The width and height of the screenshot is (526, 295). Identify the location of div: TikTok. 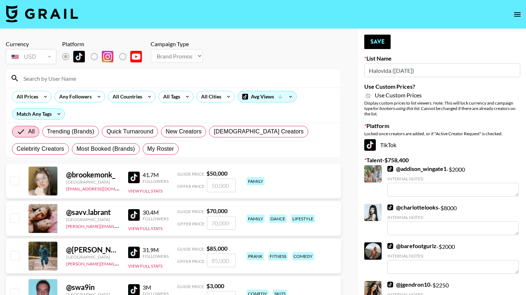
(442, 145).